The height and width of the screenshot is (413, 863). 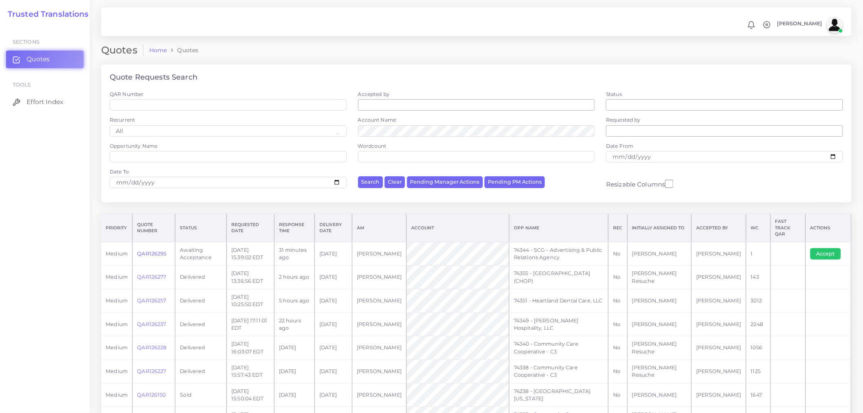 I want to click on span: Tools, so click(x=22, y=84).